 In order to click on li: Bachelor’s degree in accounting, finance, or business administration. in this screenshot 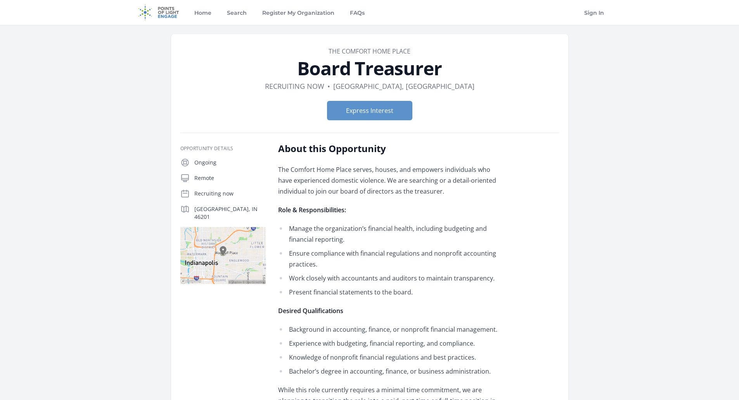, I will do `click(391, 371)`.